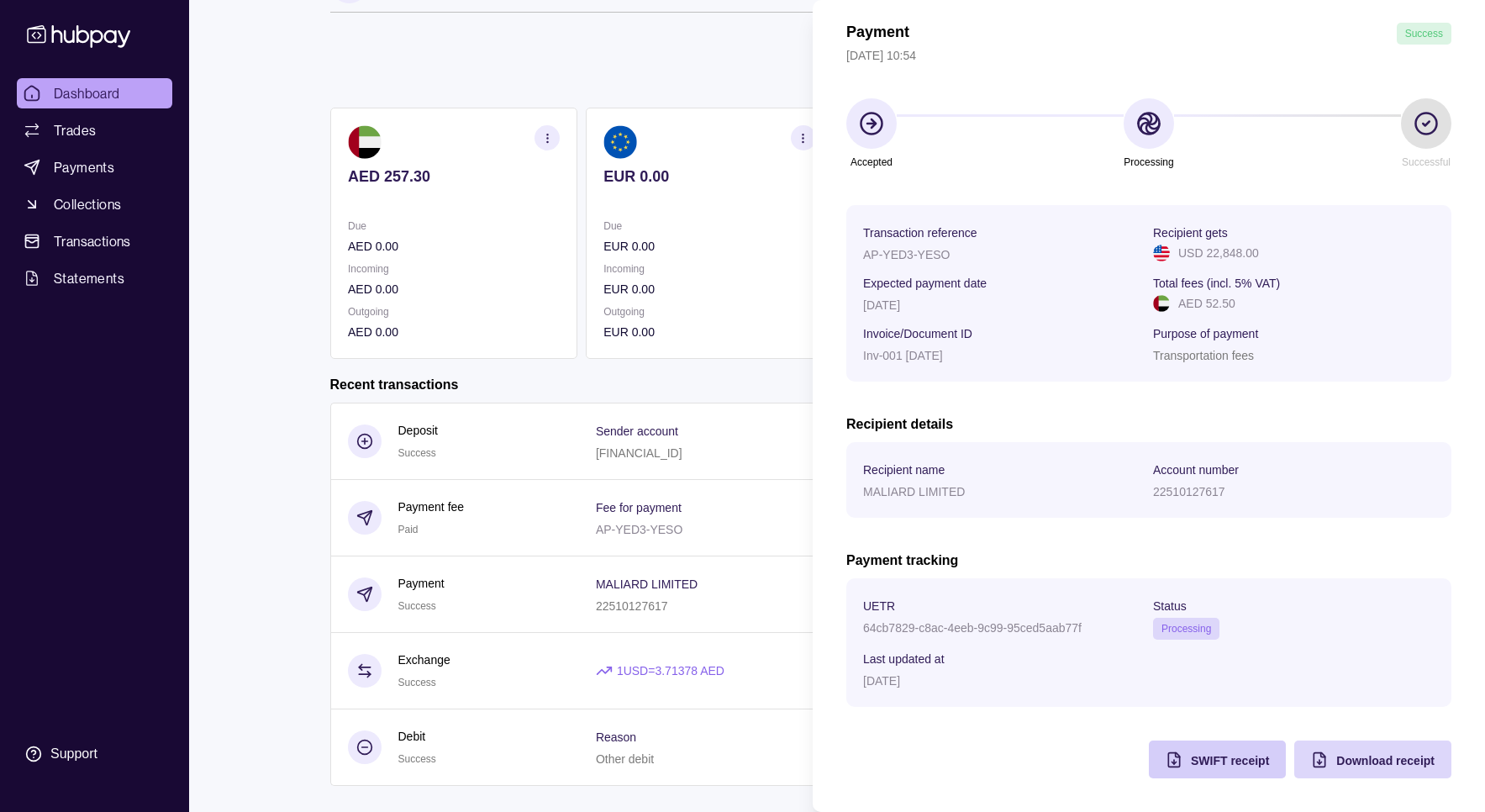  Describe the element at coordinates (1162, 303) in the screenshot. I see `img: ae` at that location.